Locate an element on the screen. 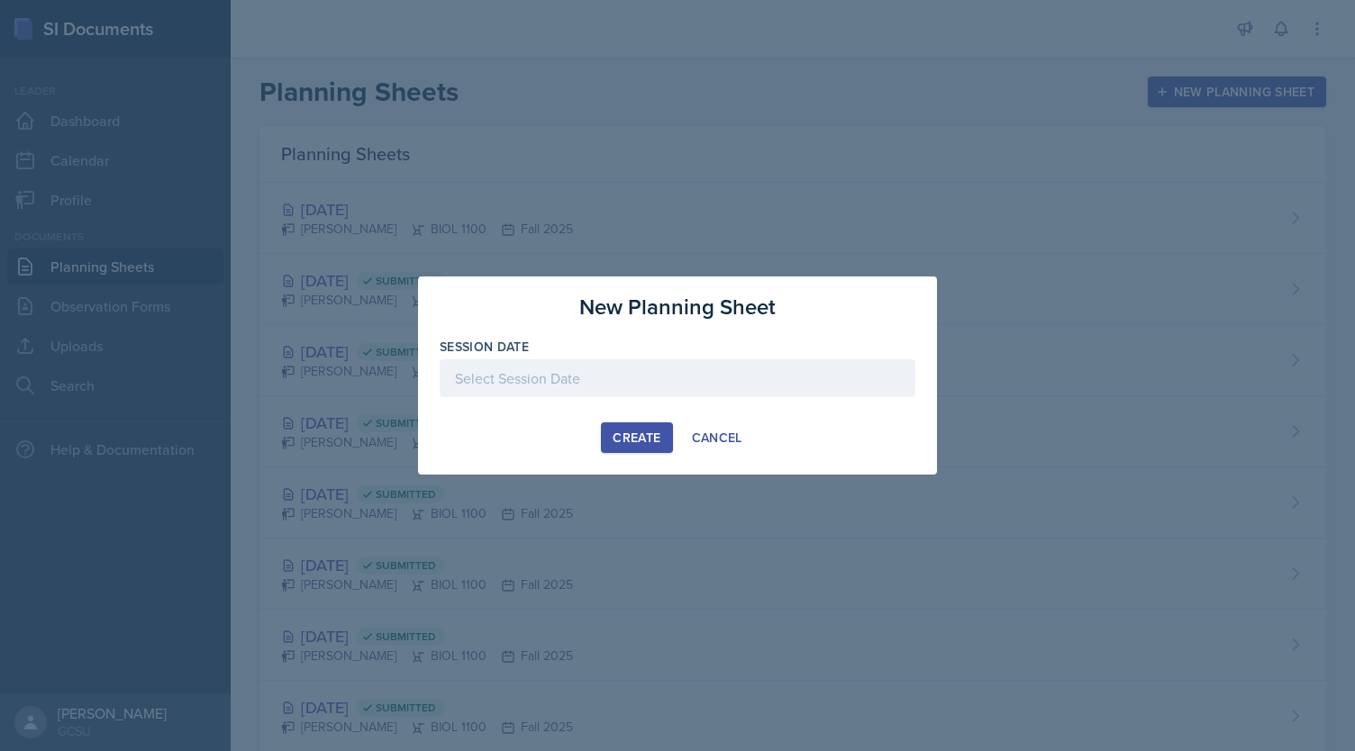  button: Cancel is located at coordinates (717, 438).